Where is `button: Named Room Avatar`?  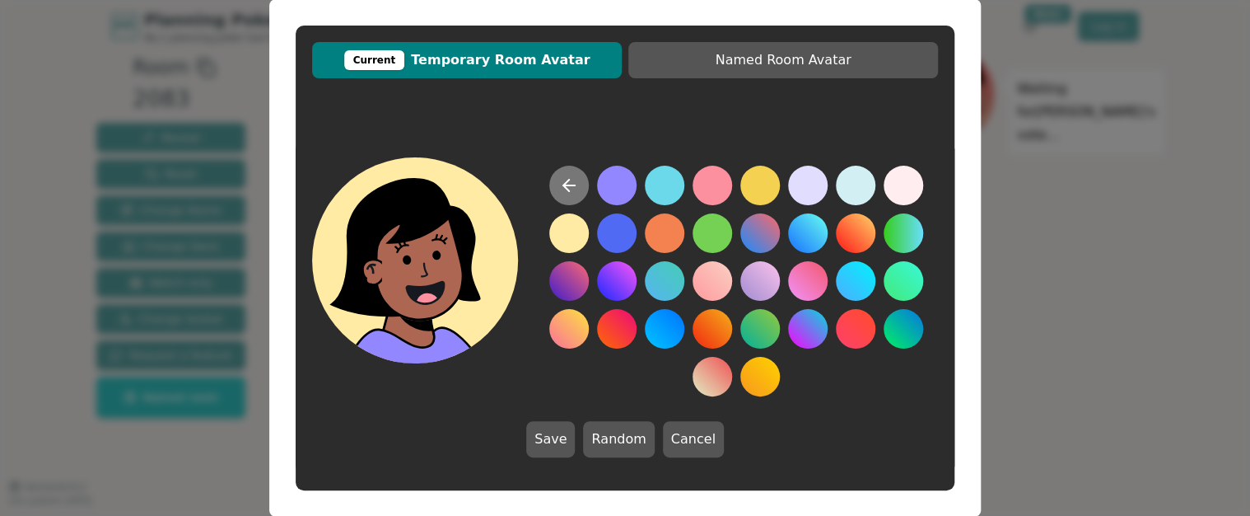 button: Named Room Avatar is located at coordinates (783, 60).